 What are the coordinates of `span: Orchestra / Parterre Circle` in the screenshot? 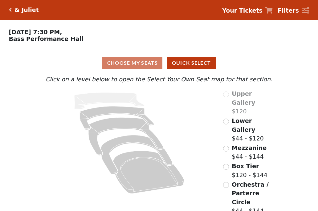 It's located at (250, 193).